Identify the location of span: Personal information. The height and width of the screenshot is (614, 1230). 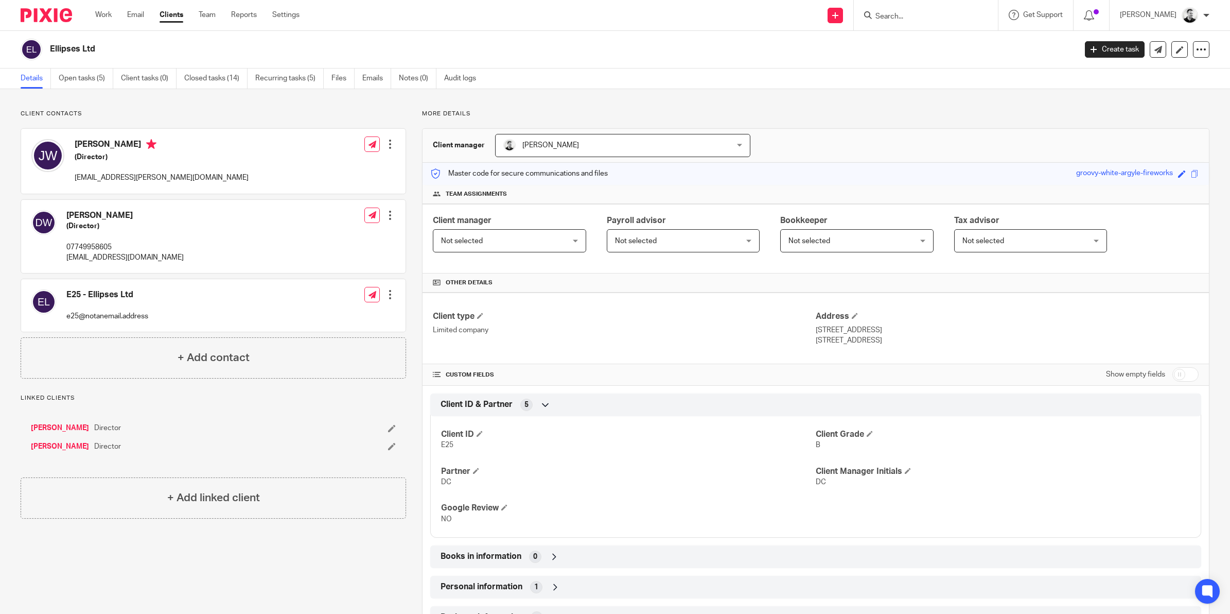
(481, 586).